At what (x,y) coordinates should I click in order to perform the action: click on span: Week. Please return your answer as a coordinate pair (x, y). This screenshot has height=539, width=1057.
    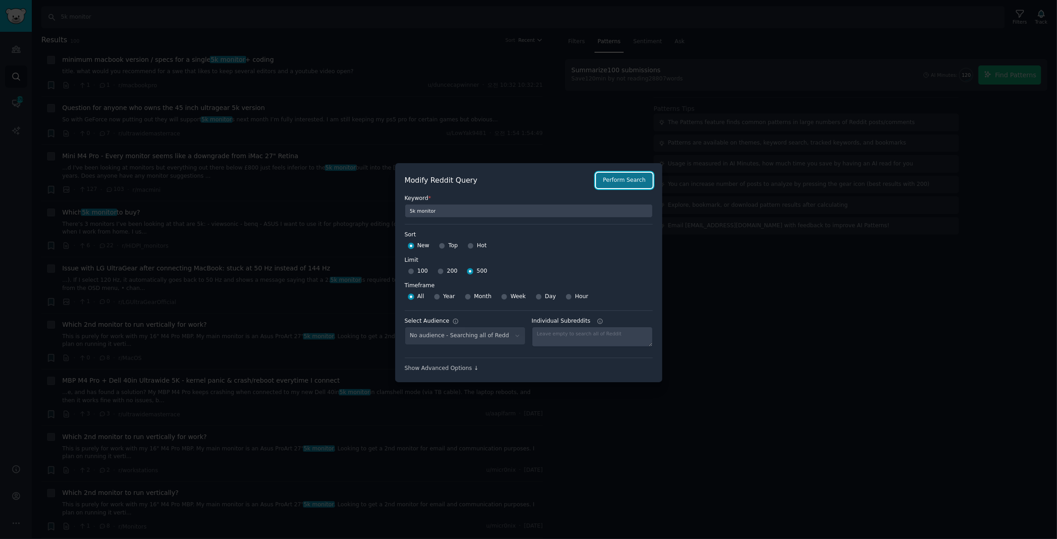
    Looking at the image, I should click on (518, 297).